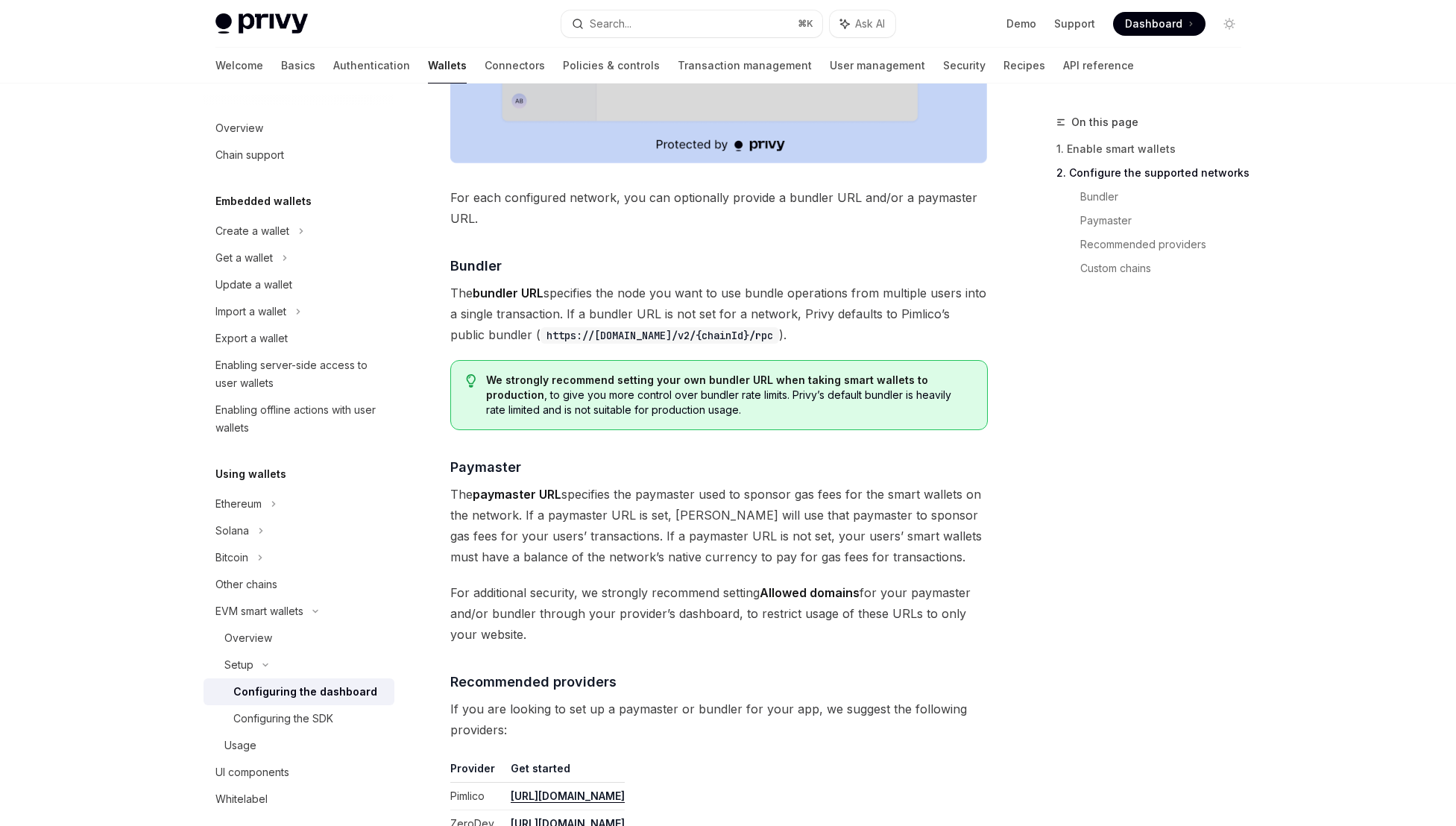 This screenshot has width=1456, height=826. Describe the element at coordinates (533, 682) in the screenshot. I see `span: Recommended providers` at that location.